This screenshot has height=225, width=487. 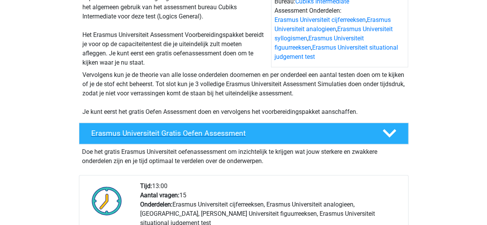 I want to click on div: Doe het gratis Erasmus Universiteit oefenassessment om inzichtelijk te krijgen wat jouw sterkere ..., so click(x=244, y=155).